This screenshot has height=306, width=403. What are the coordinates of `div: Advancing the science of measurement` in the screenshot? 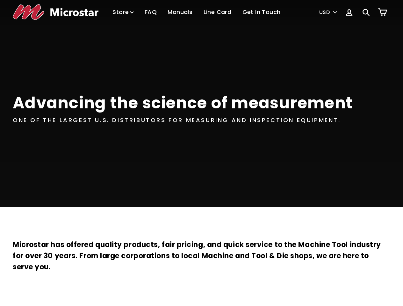 It's located at (183, 103).